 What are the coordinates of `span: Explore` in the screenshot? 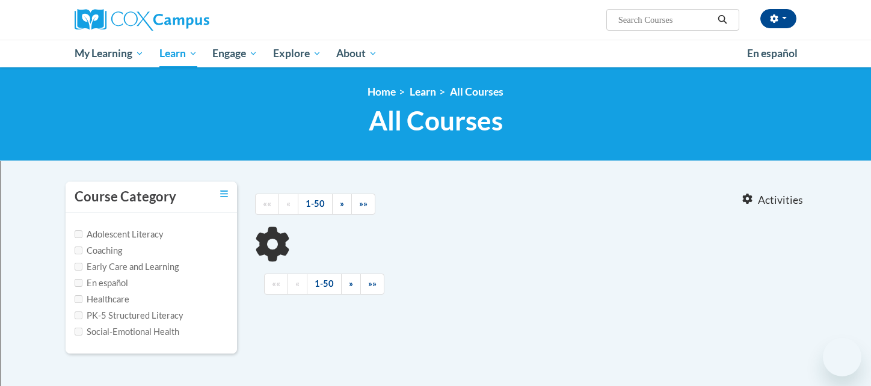 It's located at (297, 54).